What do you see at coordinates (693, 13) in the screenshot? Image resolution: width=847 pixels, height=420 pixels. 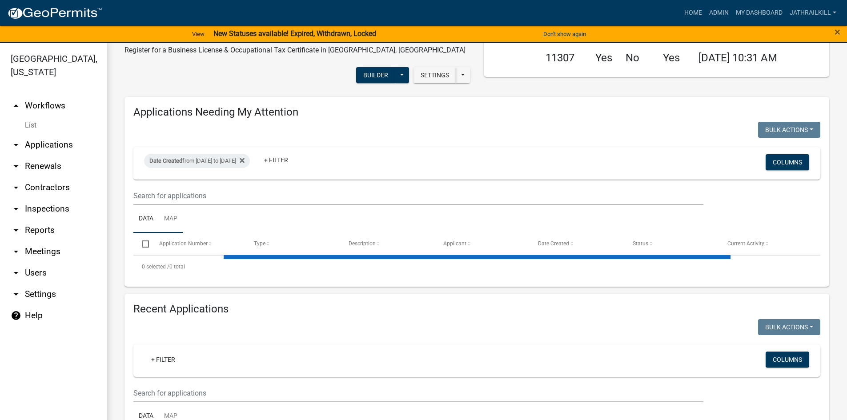 I see `a: Home` at bounding box center [693, 13].